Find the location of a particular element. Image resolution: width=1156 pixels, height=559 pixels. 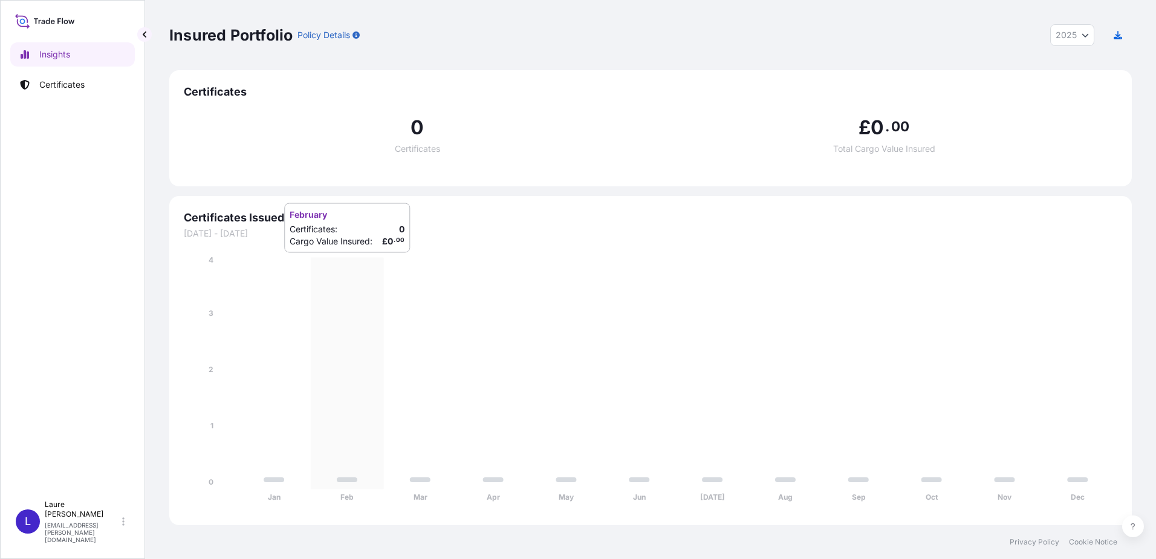

p: Certificates is located at coordinates (62, 85).